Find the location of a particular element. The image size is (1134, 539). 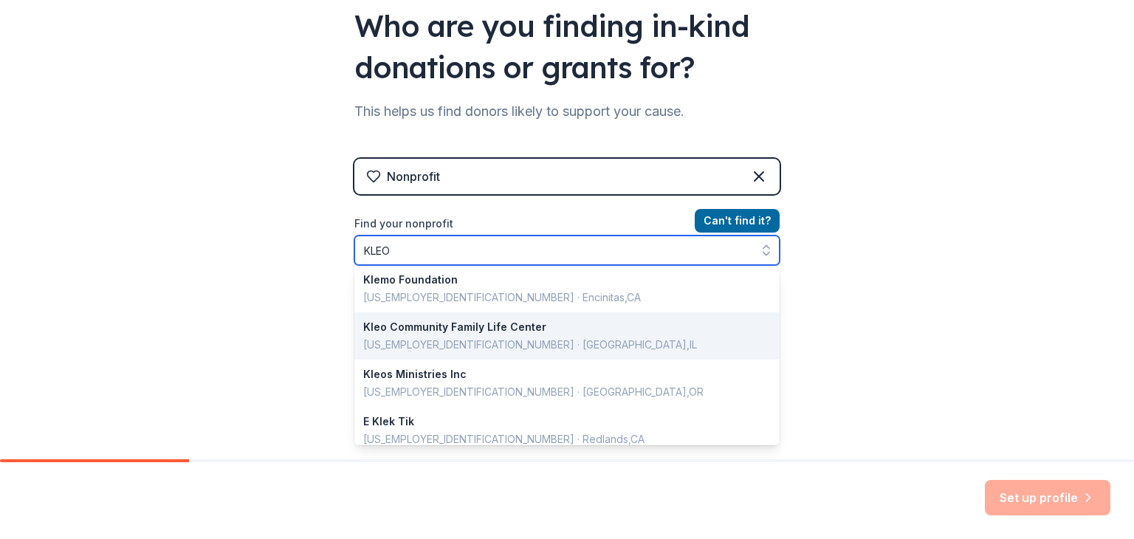

div: Kleos Ministries Inc is located at coordinates (558, 374).